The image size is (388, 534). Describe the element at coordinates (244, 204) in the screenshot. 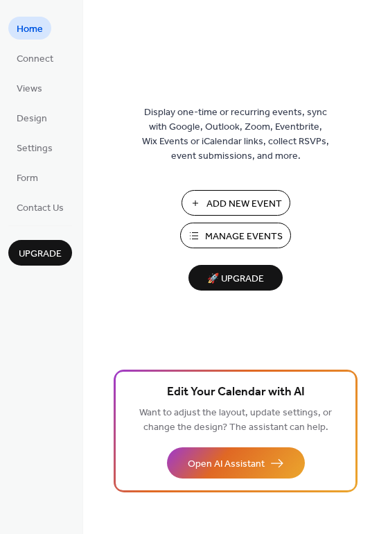

I see `span: Add New Event` at that location.